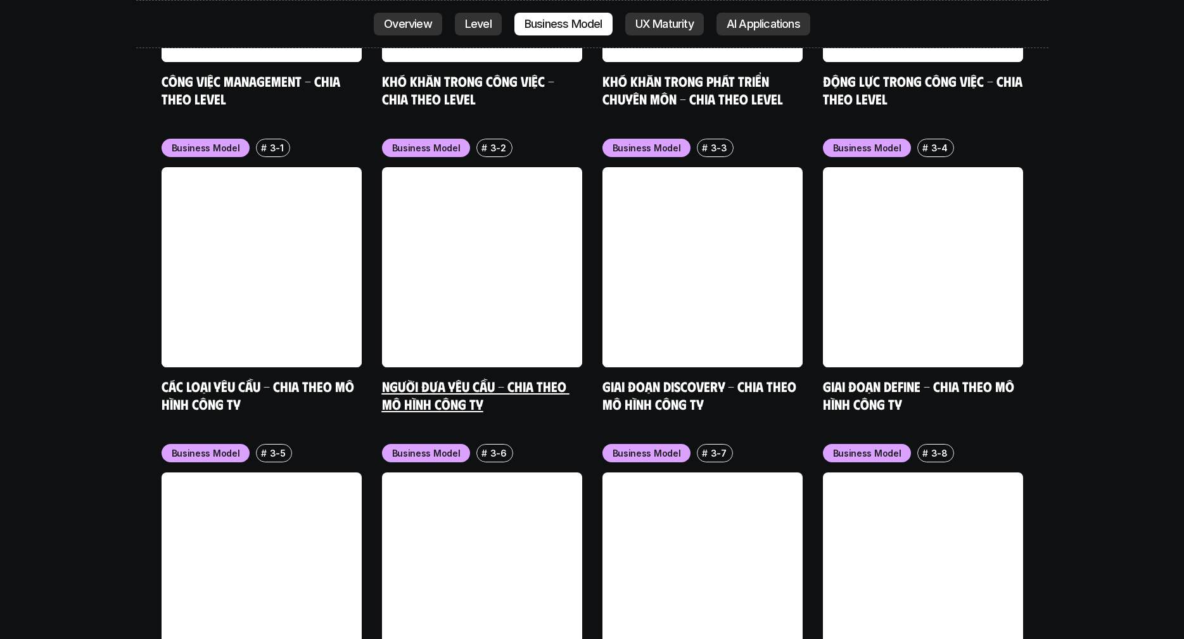 The image size is (1184, 639). What do you see at coordinates (277, 453) in the screenshot?
I see `p: 3-5` at bounding box center [277, 453].